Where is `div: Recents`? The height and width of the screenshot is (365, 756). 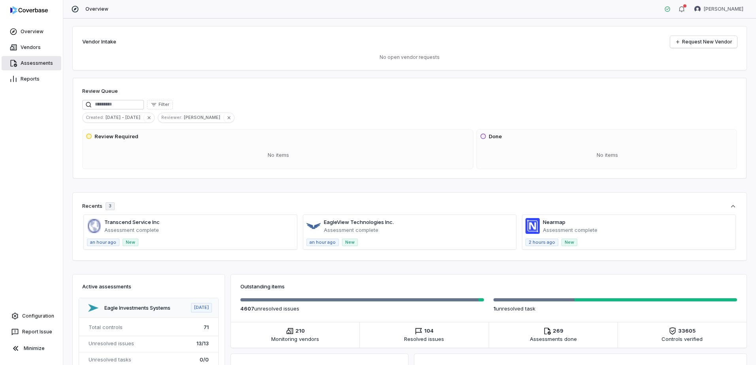 div: Recents is located at coordinates (98, 206).